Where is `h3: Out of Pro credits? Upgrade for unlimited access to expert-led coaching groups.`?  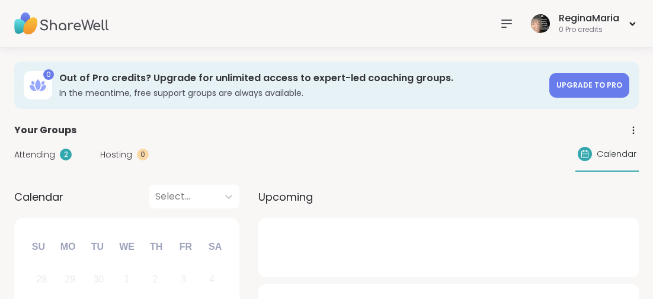
h3: Out of Pro credits? Upgrade for unlimited access to expert-led coaching groups. is located at coordinates (301, 78).